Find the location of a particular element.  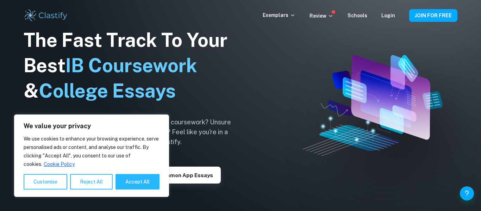

span: College Essays is located at coordinates (107, 90).